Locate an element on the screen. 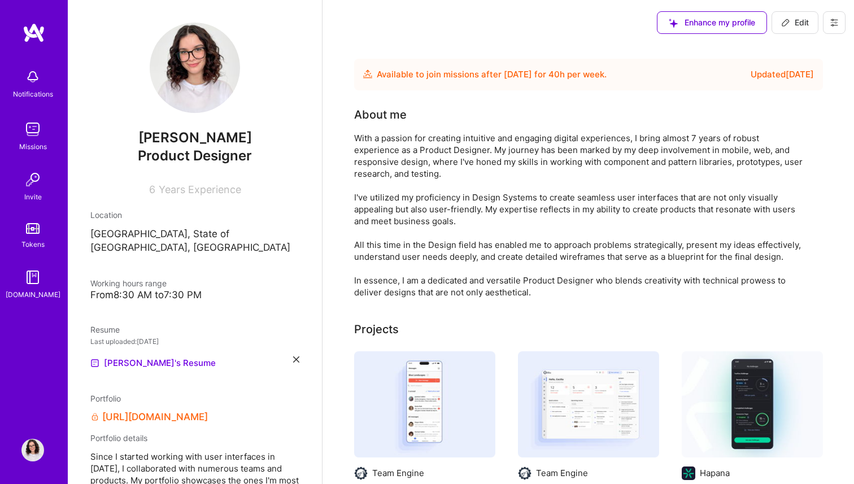  i: icon Close is located at coordinates (296, 359).